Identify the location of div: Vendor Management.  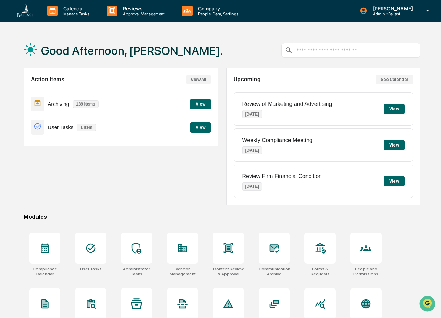
(182, 272).